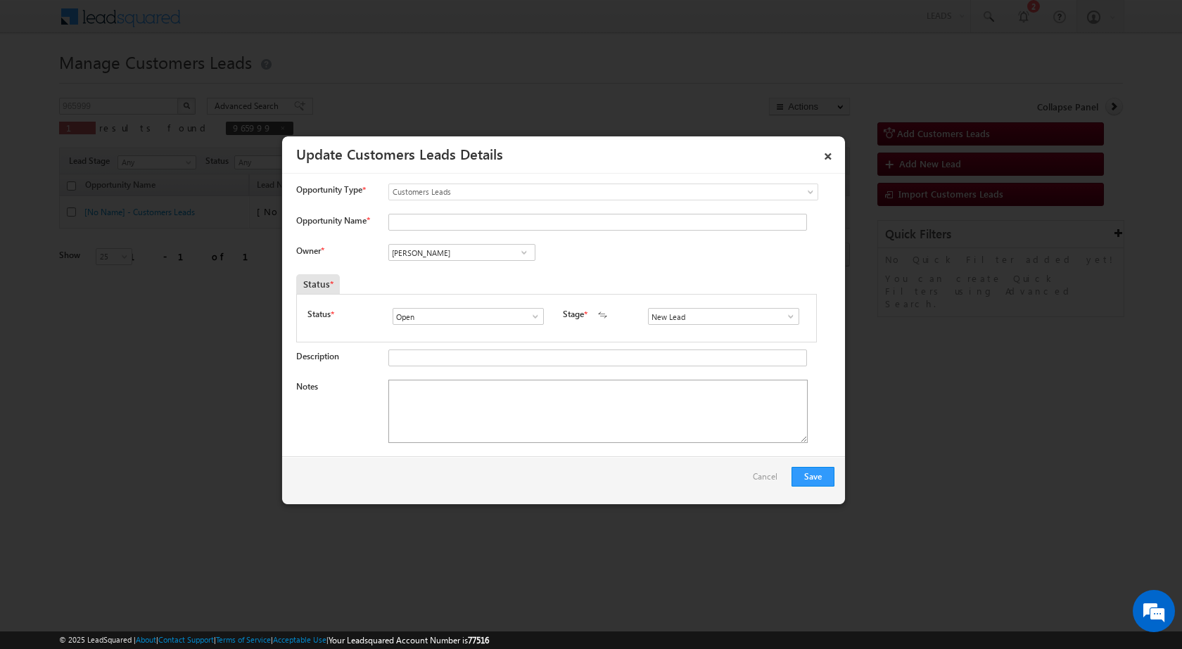  I want to click on span: Customers Leads, so click(575, 192).